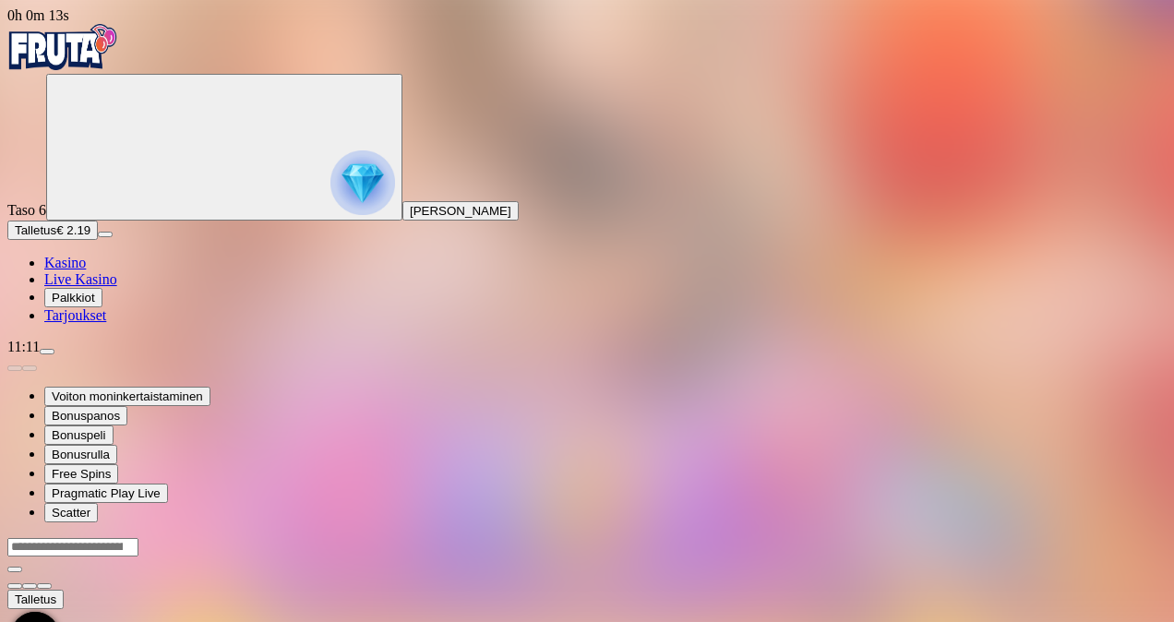  I want to click on button: Palkkiot, so click(73, 297).